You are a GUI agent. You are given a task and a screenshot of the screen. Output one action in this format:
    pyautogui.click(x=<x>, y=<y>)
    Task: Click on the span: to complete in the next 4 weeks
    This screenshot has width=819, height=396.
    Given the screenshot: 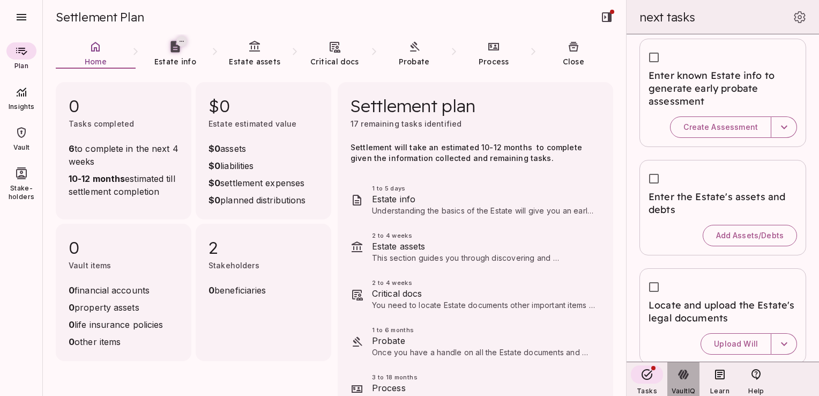 What is the action you would take?
    pyautogui.click(x=123, y=155)
    